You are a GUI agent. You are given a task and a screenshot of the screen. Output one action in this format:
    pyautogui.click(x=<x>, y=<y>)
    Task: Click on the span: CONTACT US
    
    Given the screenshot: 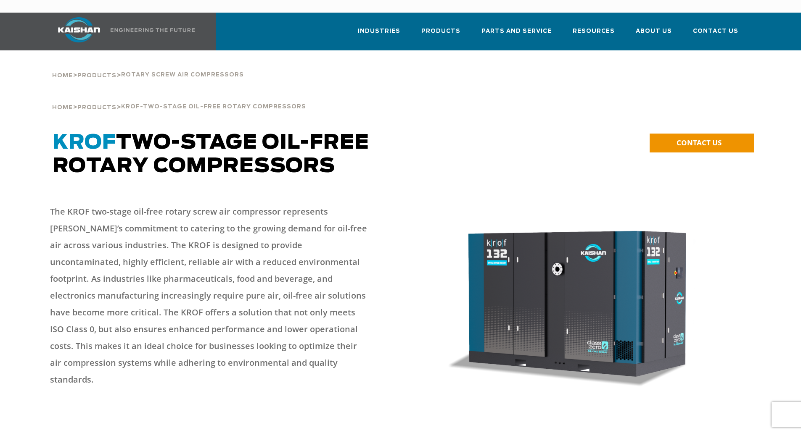 What is the action you would take?
    pyautogui.click(x=699, y=142)
    